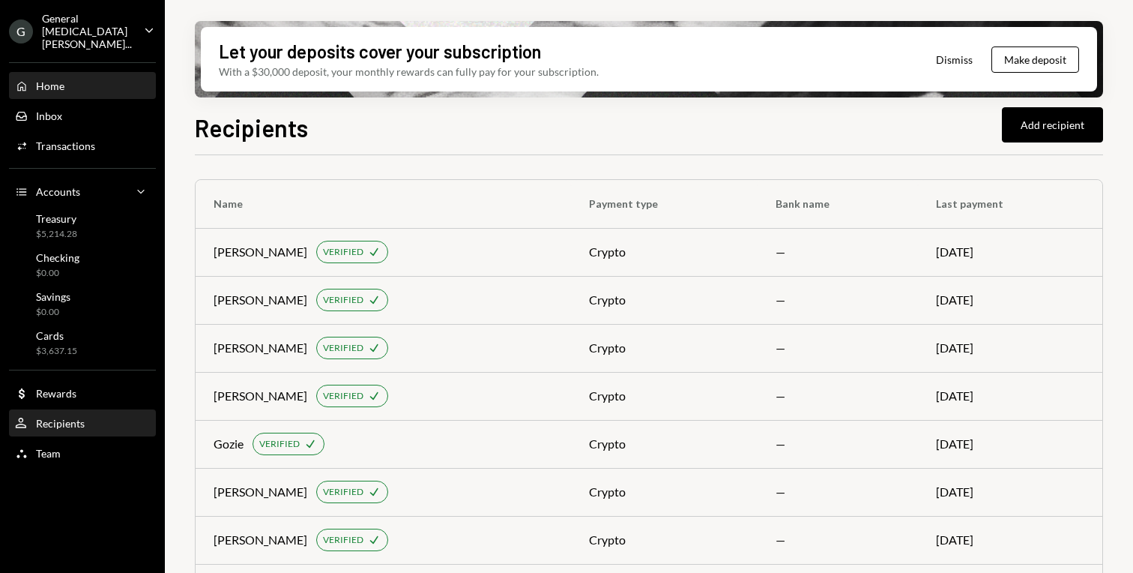 This screenshot has width=1133, height=573. Describe the element at coordinates (954, 59) in the screenshot. I see `button: Dismiss` at that location.